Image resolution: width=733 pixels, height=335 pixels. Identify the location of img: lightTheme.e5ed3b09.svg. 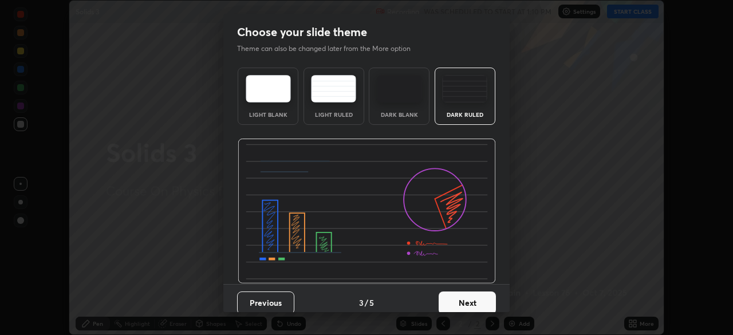
(268, 89).